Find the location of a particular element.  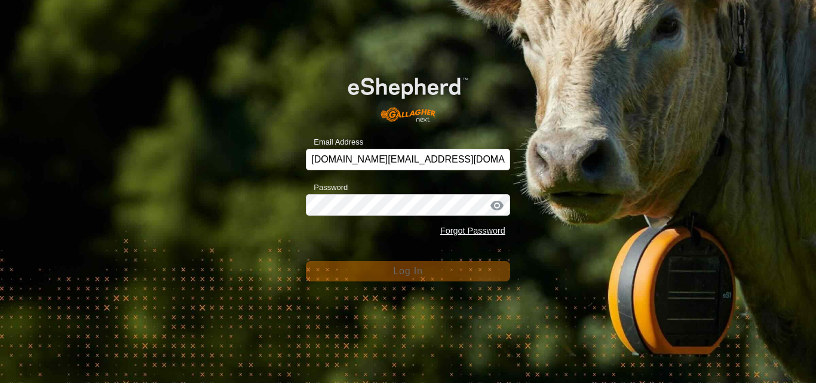

img: E-shepherd Logo is located at coordinates (407, 95).